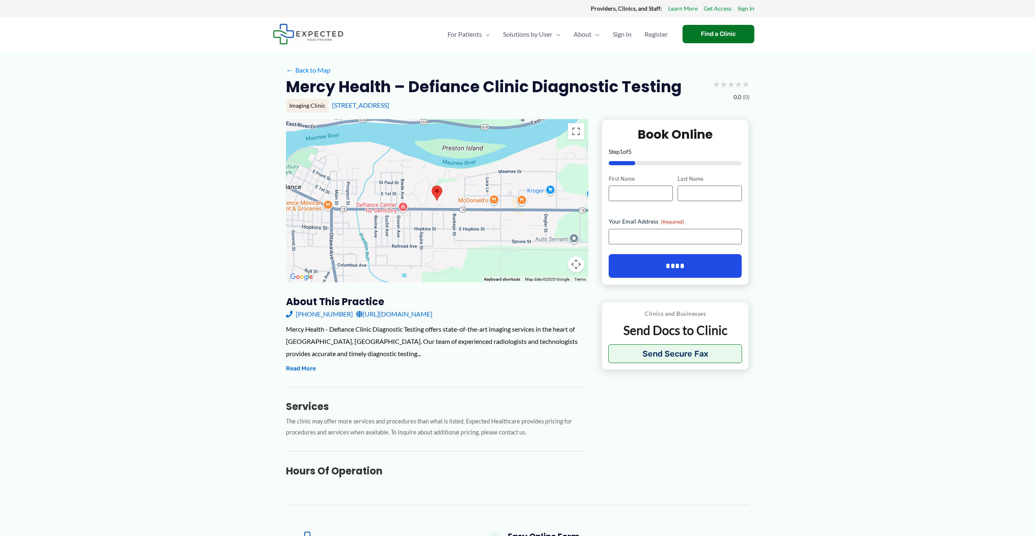 This screenshot has width=1035, height=536. I want to click on span: 0.0, so click(737, 97).